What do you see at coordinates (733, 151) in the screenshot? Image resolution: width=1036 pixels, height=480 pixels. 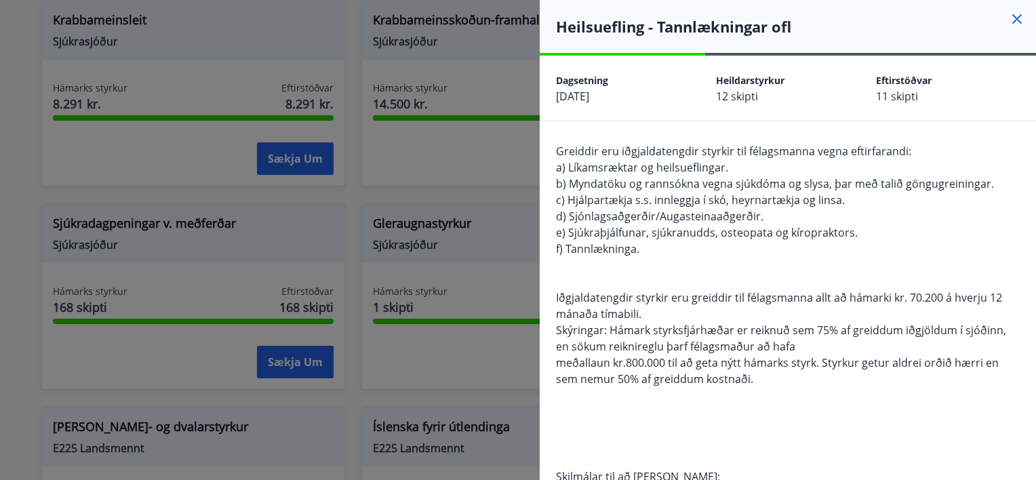 I see `span: Greiddir eru iðgjaldatengdir styrkir til félagsmanna vegna eftirfarandi:` at bounding box center [733, 151].